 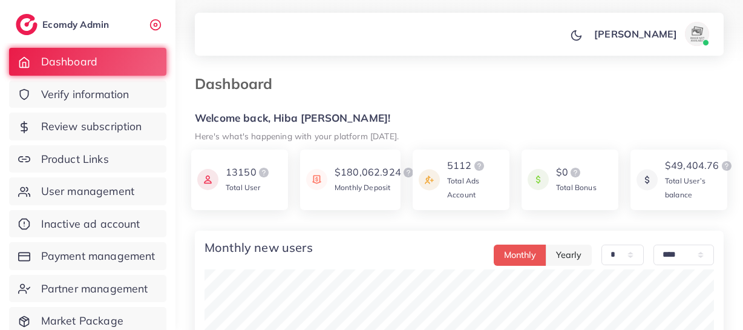 I want to click on span: Verify information, so click(x=85, y=94).